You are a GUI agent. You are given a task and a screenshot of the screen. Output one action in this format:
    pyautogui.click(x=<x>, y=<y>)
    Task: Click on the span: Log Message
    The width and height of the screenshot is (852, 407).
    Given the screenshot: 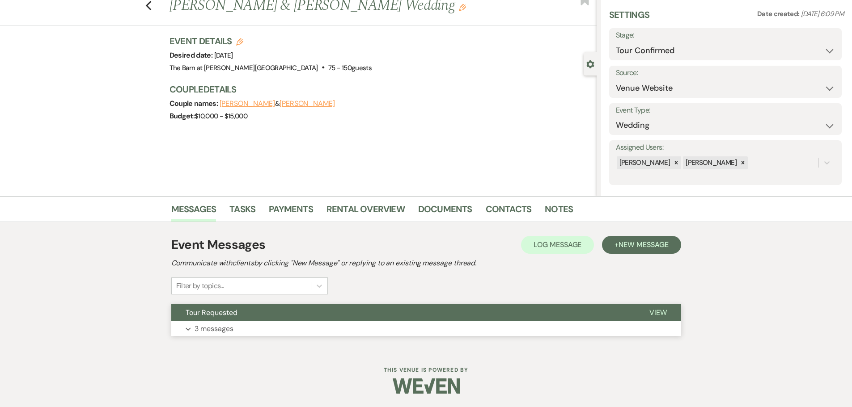 What is the action you would take?
    pyautogui.click(x=557, y=245)
    